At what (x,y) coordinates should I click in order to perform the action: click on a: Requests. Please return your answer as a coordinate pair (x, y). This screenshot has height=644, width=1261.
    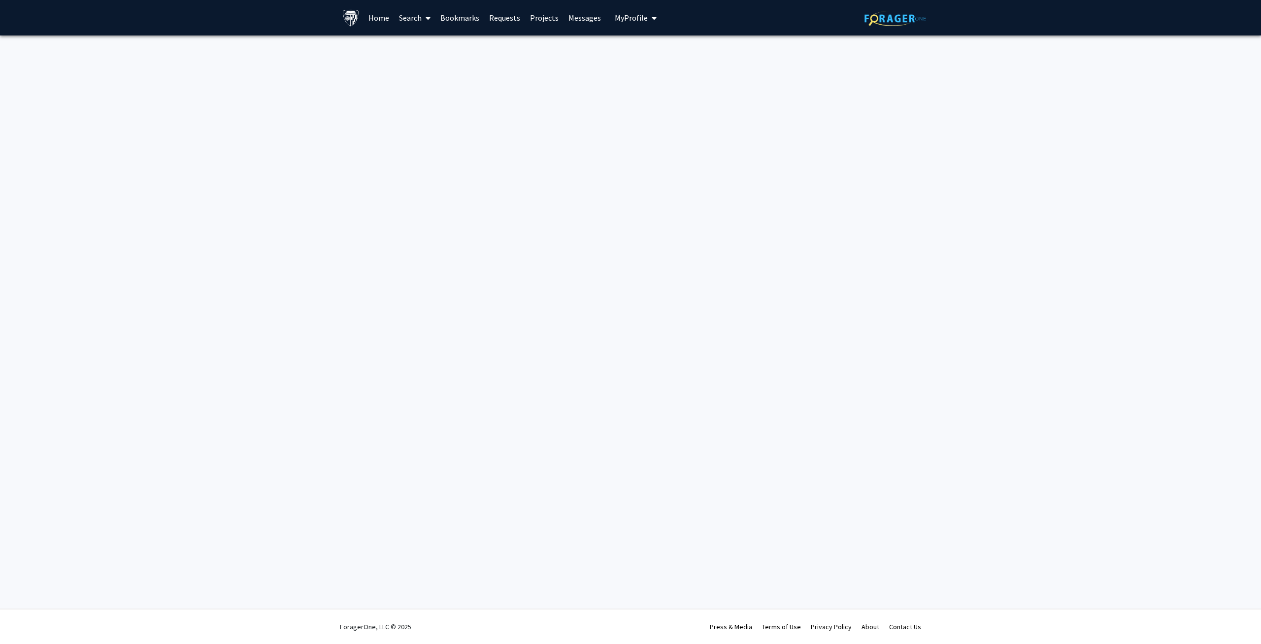
    Looking at the image, I should click on (504, 18).